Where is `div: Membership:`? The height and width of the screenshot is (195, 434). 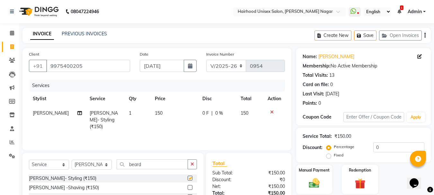 div: Membership: is located at coordinates (316, 66).